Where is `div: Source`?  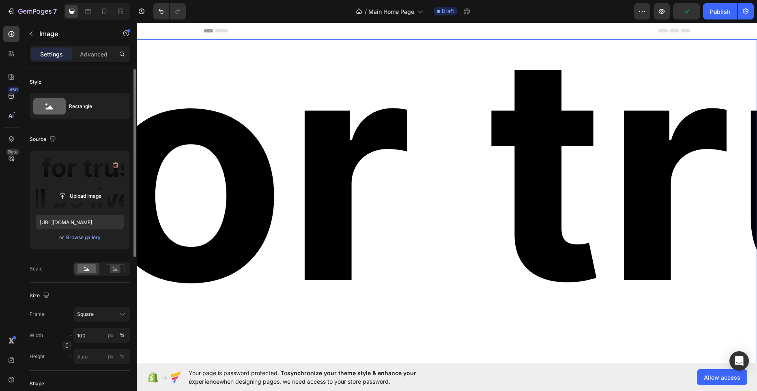 div: Source is located at coordinates (43, 139).